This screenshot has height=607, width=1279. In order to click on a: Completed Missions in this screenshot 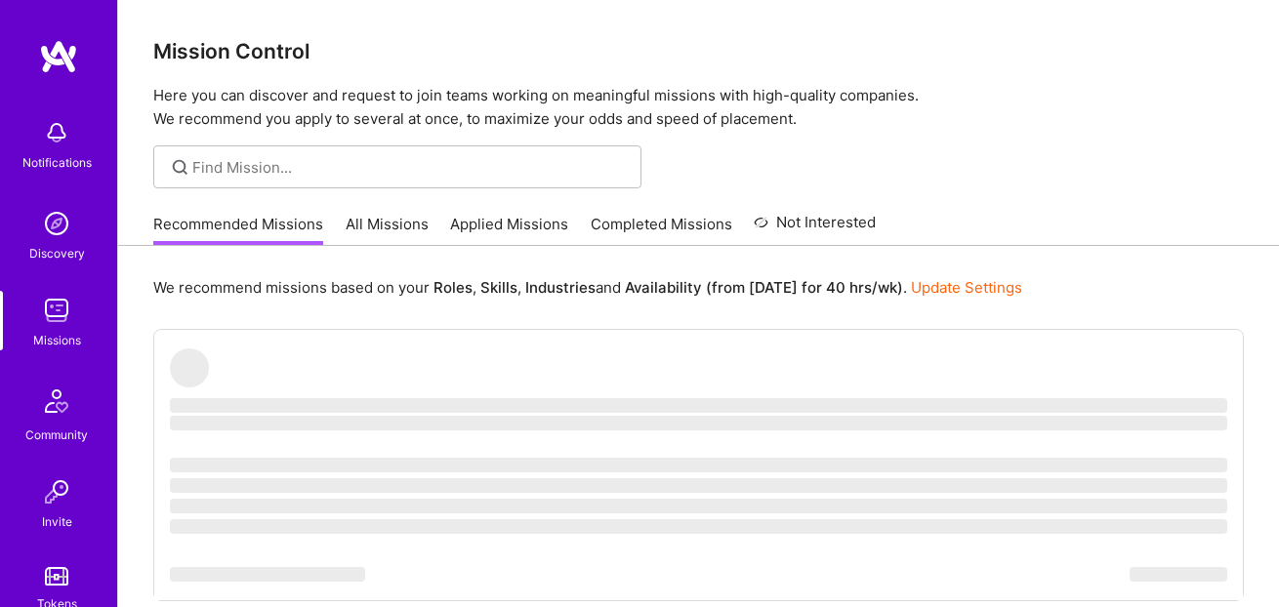, I will do `click(661, 229)`.